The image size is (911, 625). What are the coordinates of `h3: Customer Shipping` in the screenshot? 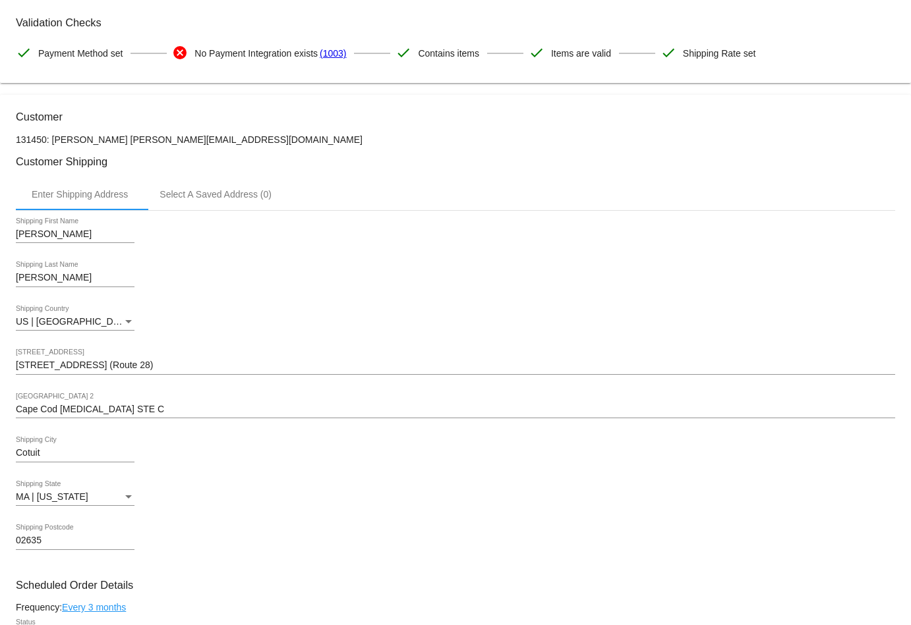 It's located at (455, 161).